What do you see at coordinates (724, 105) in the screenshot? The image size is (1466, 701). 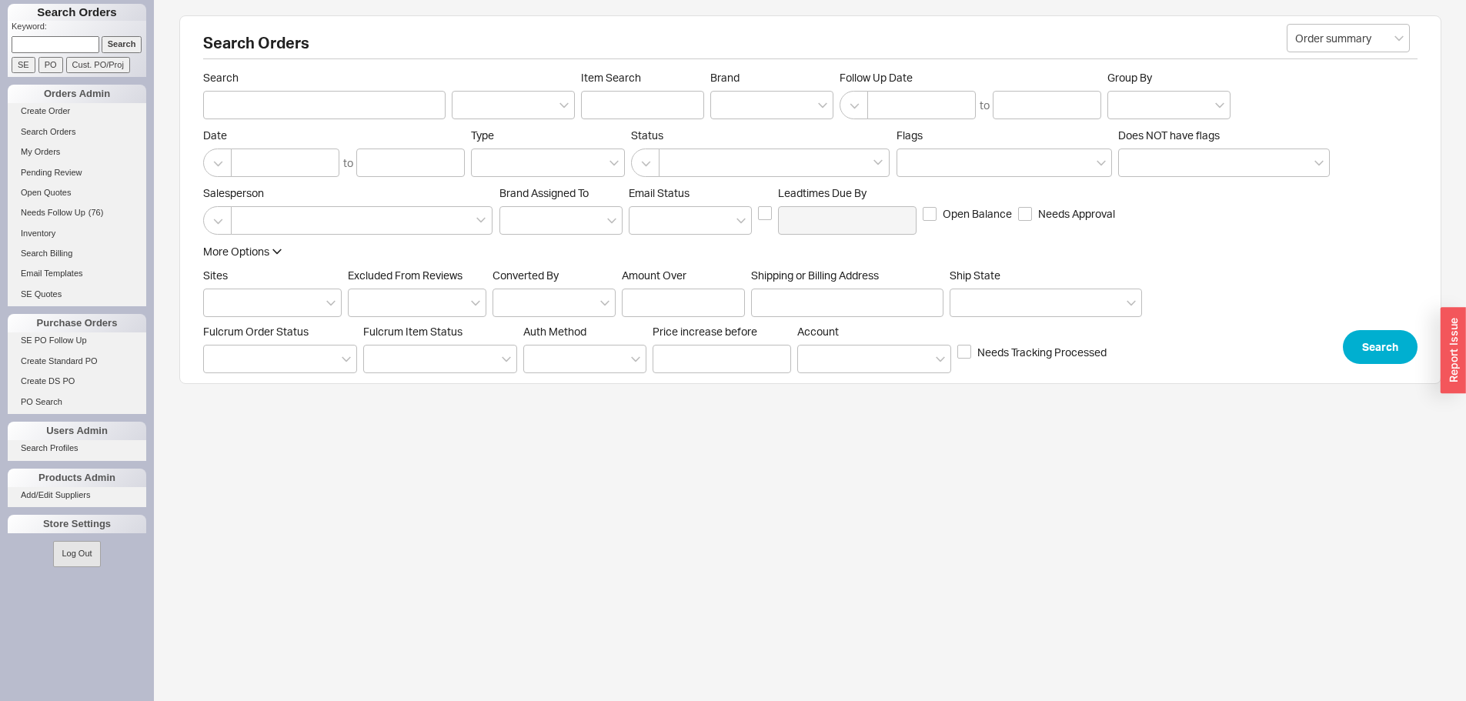 I see `input: Brand` at bounding box center [724, 105].